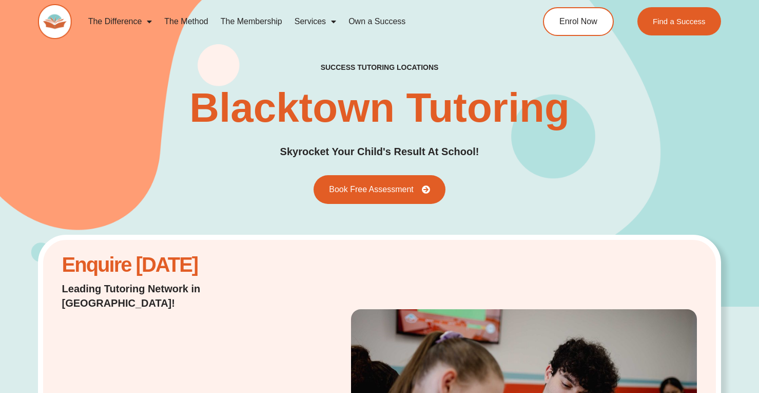 The width and height of the screenshot is (759, 393). Describe the element at coordinates (186, 22) in the screenshot. I see `a: The Method` at that location.